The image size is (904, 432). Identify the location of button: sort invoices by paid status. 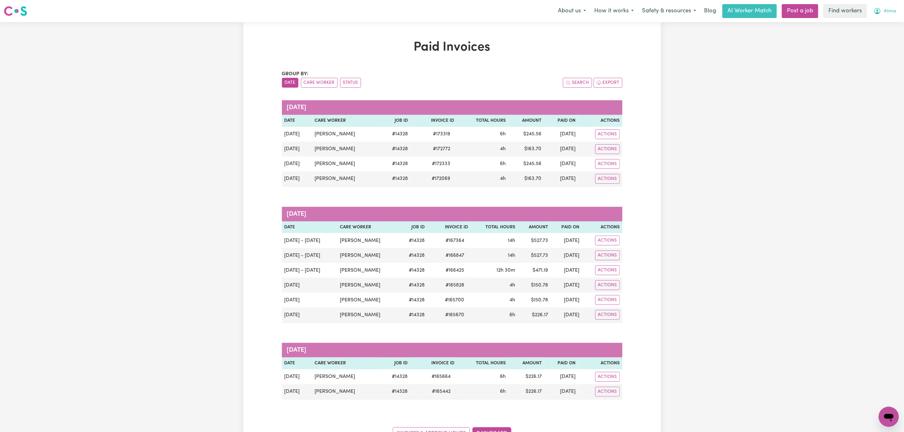
(351, 83).